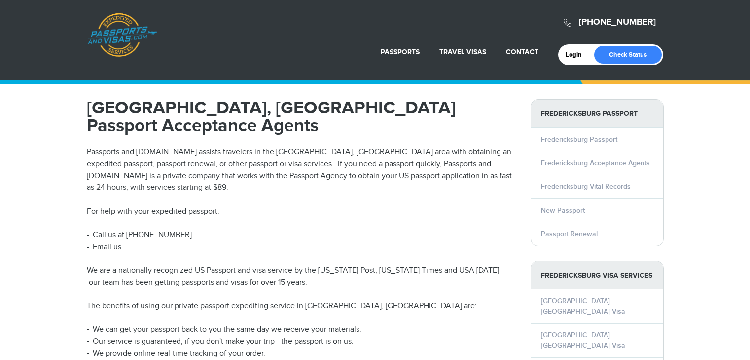  I want to click on a: New Passport, so click(563, 210).